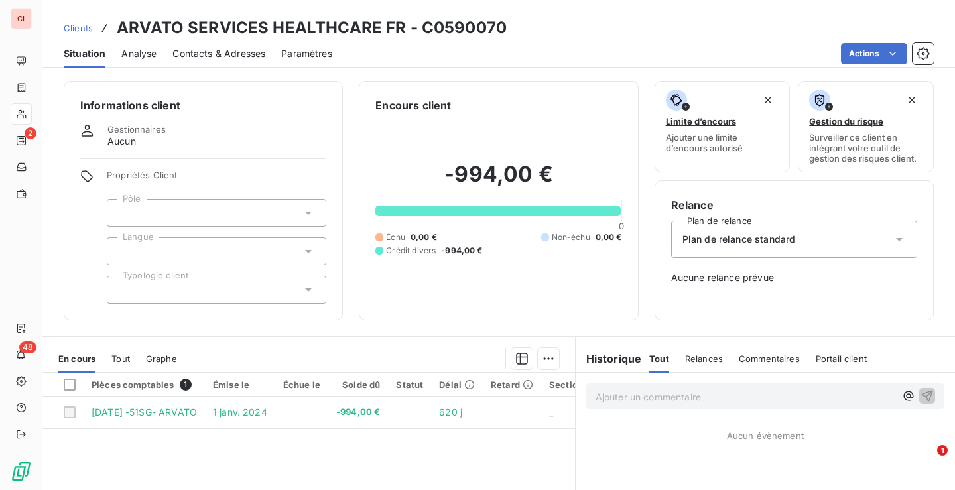 This screenshot has width=955, height=490. I want to click on img: Logo LeanPay, so click(21, 471).